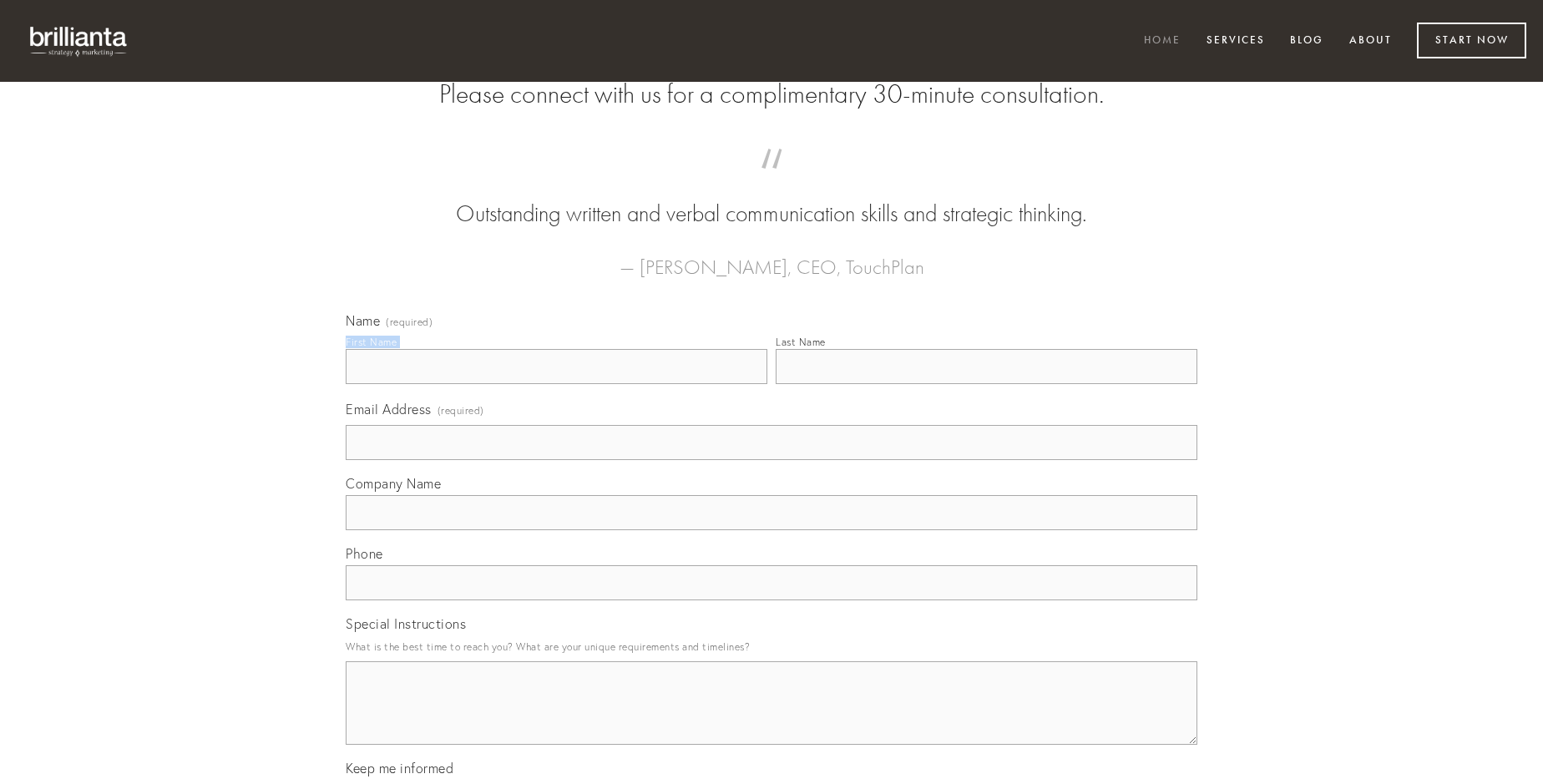  What do you see at coordinates (772, 198) in the screenshot?
I see `blockquote: Outstanding written and verbal communication skills and strategic thinking.` at bounding box center [772, 198].